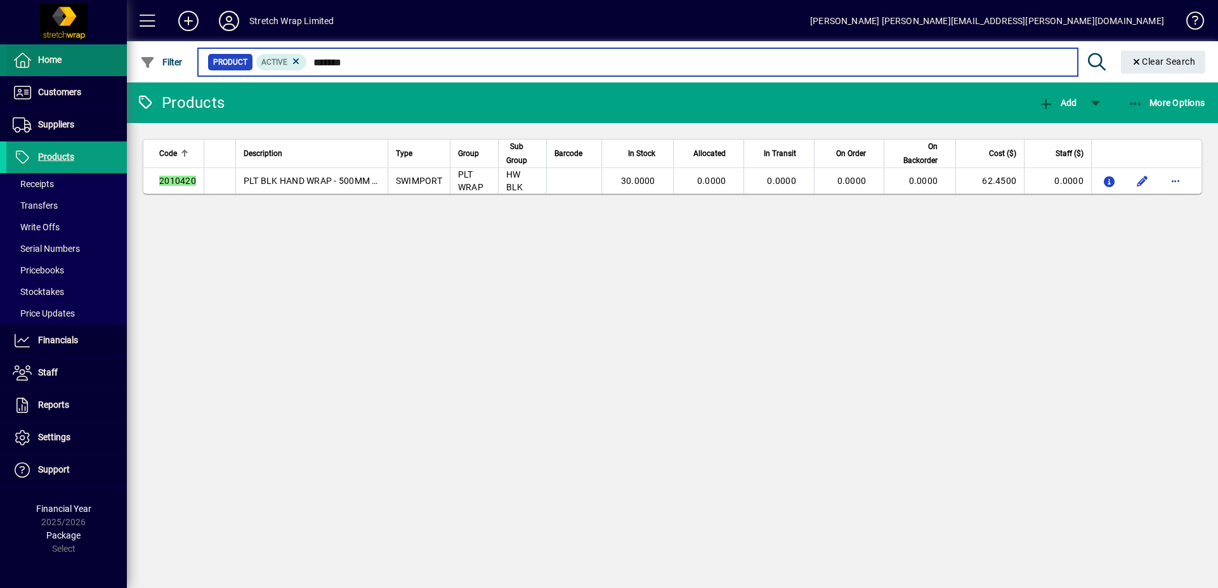 Image resolution: width=1218 pixels, height=588 pixels. What do you see at coordinates (312, 154) in the screenshot?
I see `div: Description` at bounding box center [312, 154].